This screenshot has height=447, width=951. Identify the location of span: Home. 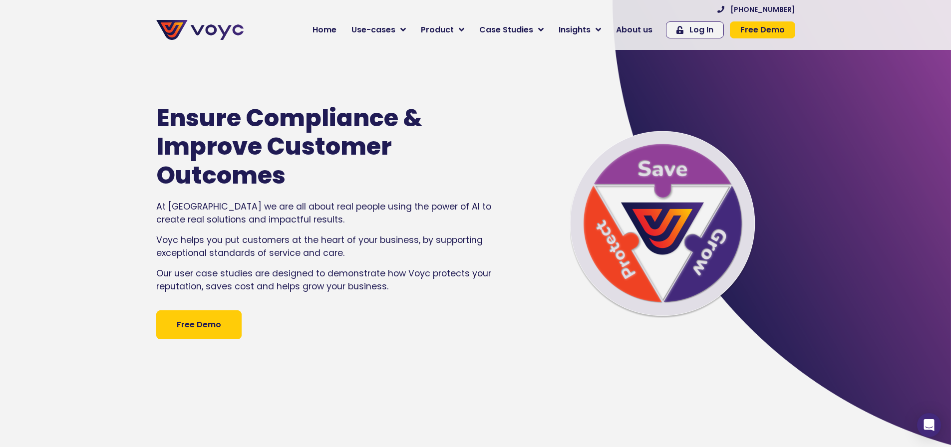
(324, 30).